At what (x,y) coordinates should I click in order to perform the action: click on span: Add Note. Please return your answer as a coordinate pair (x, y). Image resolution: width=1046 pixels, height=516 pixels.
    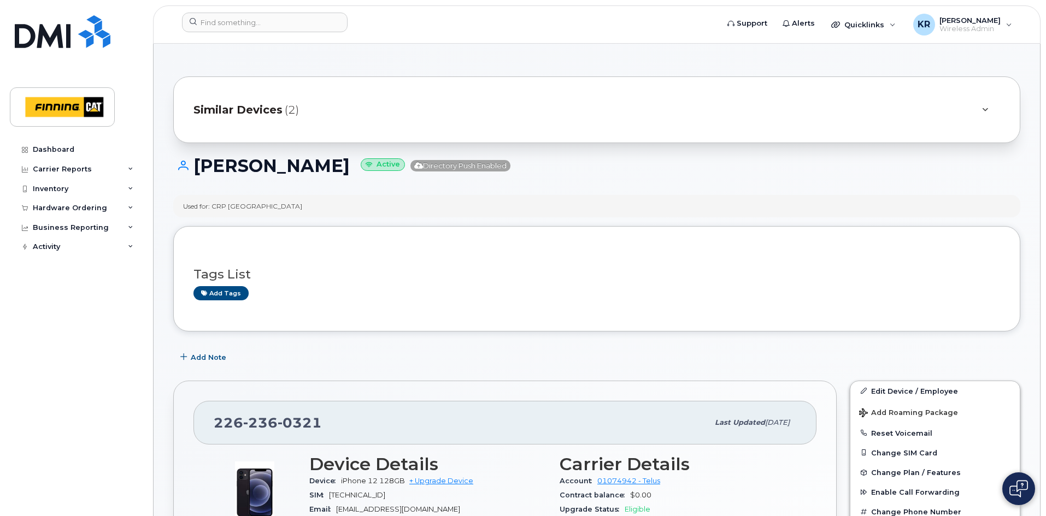
    Looking at the image, I should click on (208, 357).